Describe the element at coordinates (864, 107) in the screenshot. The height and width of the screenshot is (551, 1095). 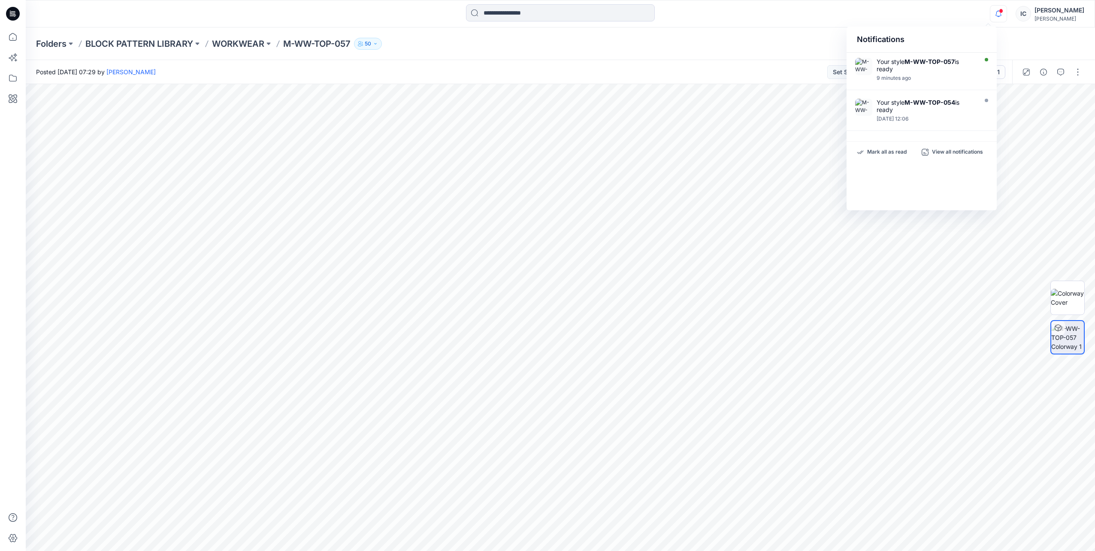
I see `img: M-WW-TOP-054` at that location.